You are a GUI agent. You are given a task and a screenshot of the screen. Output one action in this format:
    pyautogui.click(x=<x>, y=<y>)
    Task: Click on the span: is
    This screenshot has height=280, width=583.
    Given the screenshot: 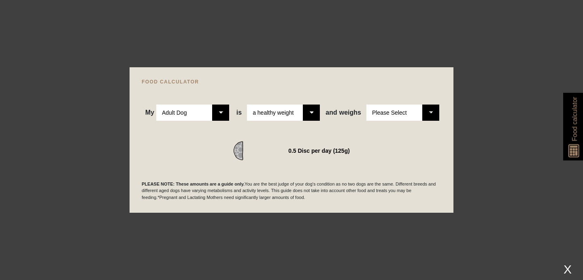 What is the action you would take?
    pyautogui.click(x=239, y=113)
    